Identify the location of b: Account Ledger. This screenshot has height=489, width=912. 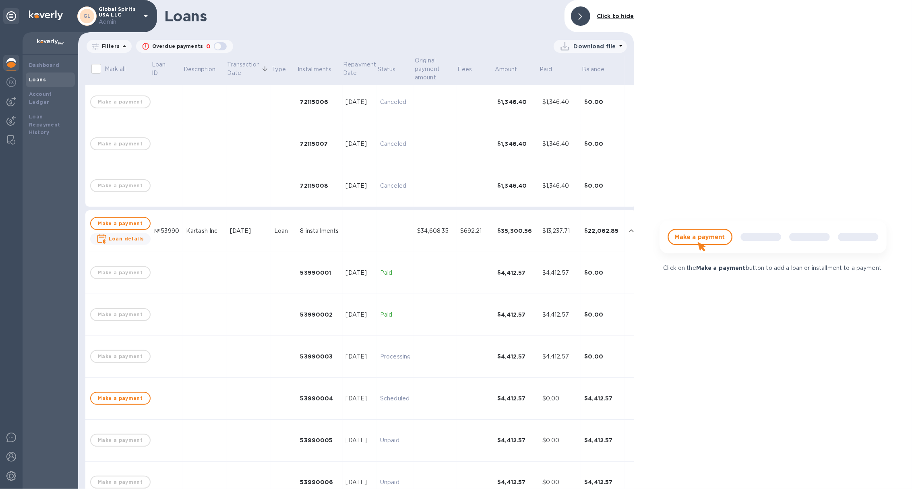
(40, 98).